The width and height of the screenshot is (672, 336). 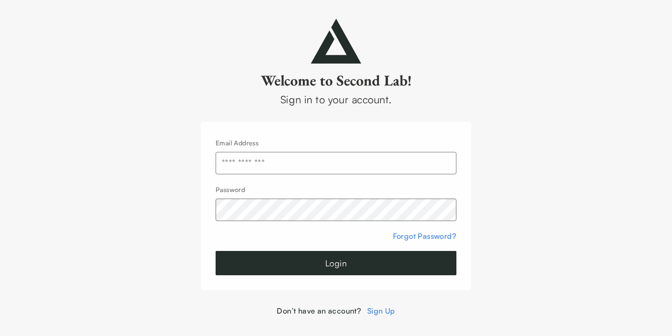 I want to click on img: secondlab-logo, so click(x=336, y=41).